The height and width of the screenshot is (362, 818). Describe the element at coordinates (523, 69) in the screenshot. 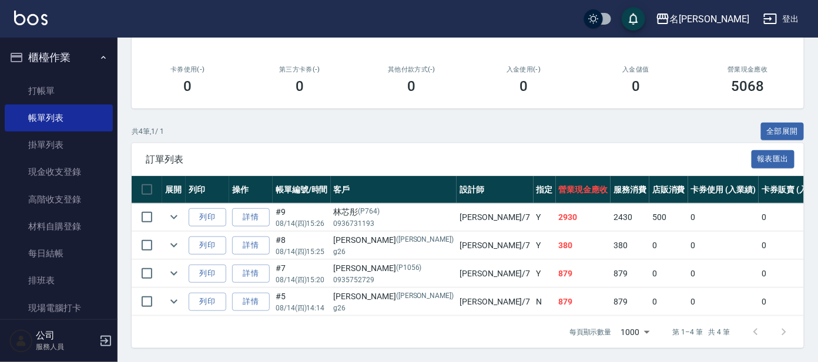

I see `h2: 入金使用(-)` at that location.